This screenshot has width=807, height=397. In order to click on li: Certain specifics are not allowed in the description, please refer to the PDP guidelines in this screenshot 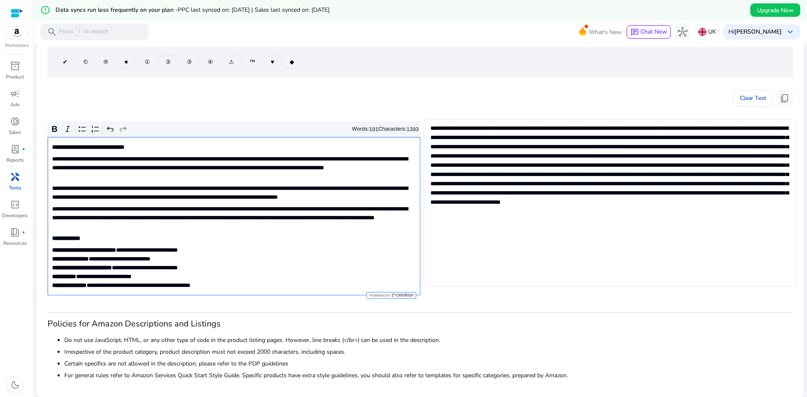, I will do `click(429, 364)`.